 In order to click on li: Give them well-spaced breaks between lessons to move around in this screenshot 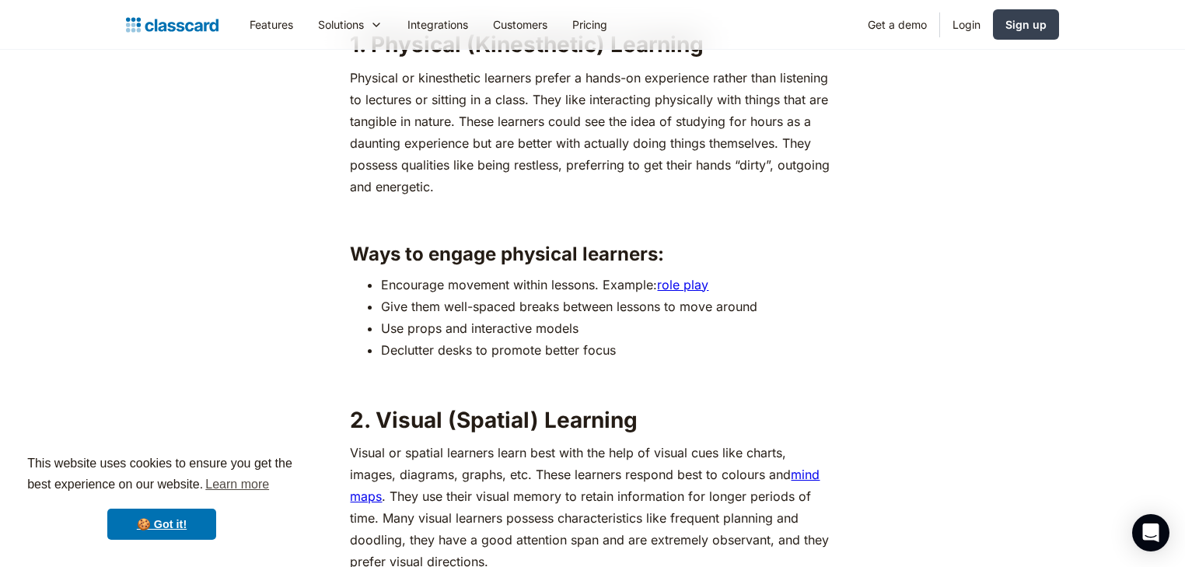, I will do `click(607, 306)`.